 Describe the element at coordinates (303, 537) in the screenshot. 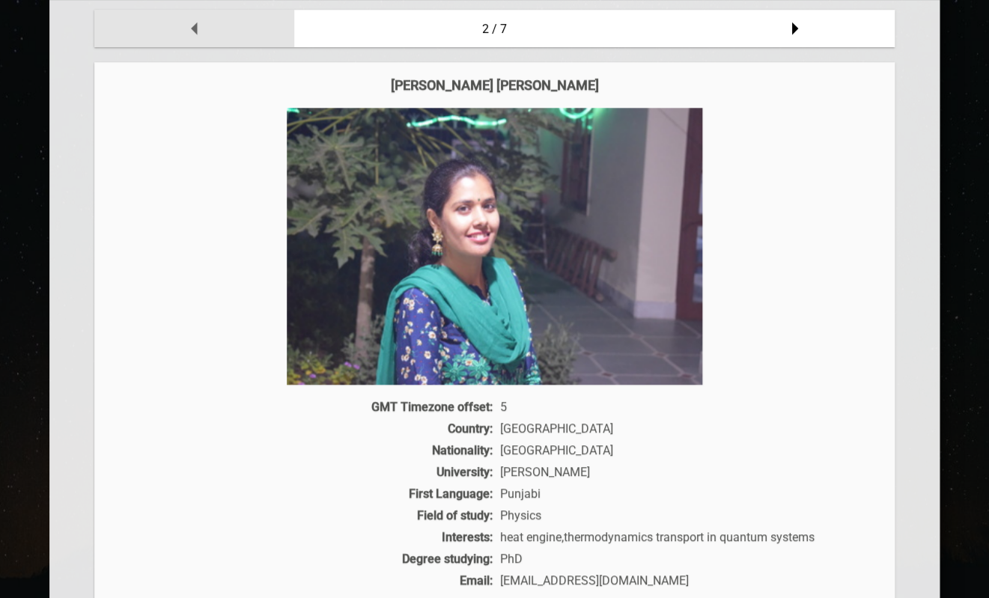

I see `div: Interests:` at that location.